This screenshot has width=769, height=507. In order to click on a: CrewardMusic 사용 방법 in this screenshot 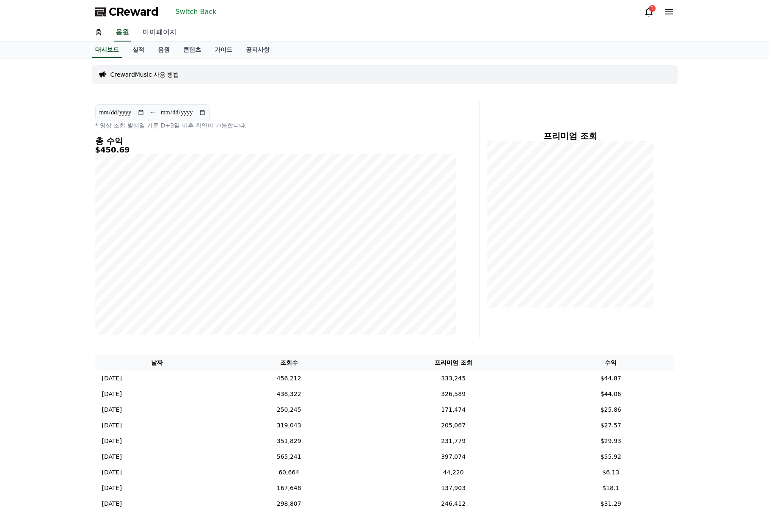, I will do `click(145, 74)`.